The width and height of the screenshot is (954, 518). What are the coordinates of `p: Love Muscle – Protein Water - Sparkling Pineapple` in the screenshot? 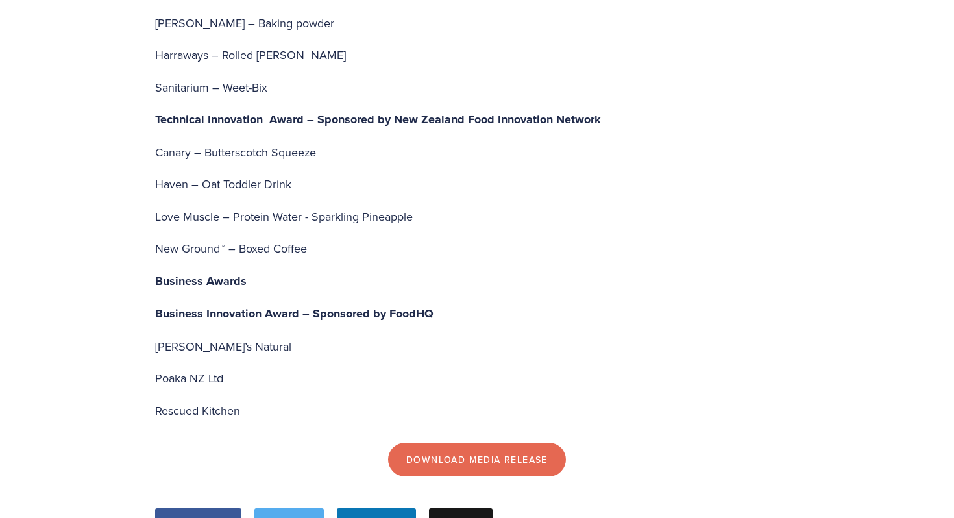 It's located at (477, 217).